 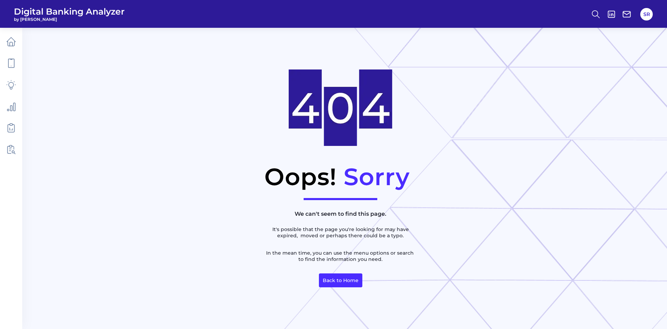 What do you see at coordinates (377, 177) in the screenshot?
I see `h1: Sorry` at bounding box center [377, 177].